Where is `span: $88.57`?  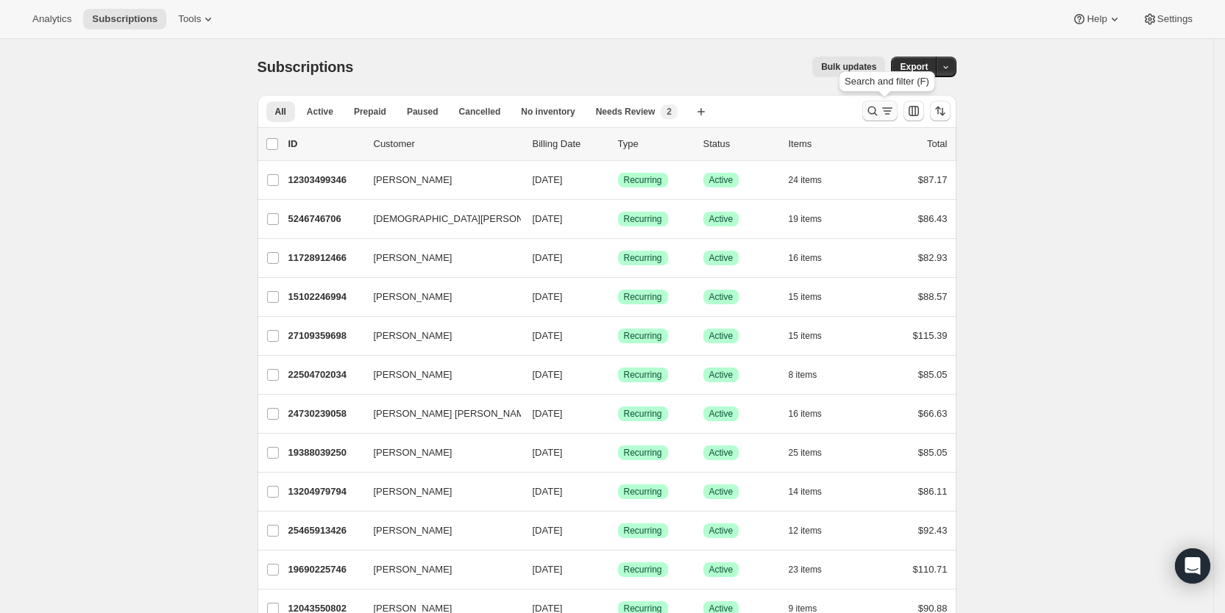 span: $88.57 is located at coordinates (933, 296).